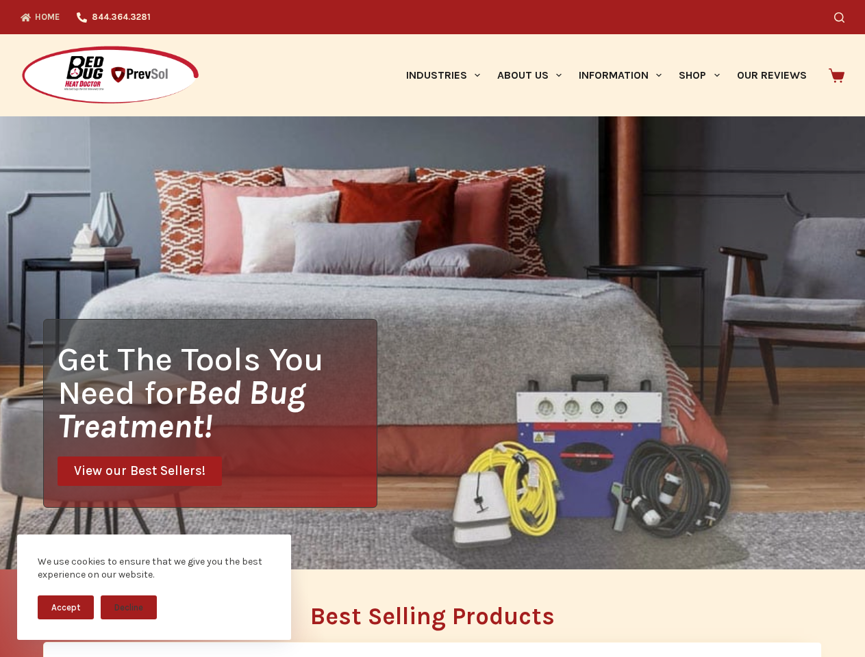  I want to click on h1: Get The Tools You Need for, so click(217, 392).